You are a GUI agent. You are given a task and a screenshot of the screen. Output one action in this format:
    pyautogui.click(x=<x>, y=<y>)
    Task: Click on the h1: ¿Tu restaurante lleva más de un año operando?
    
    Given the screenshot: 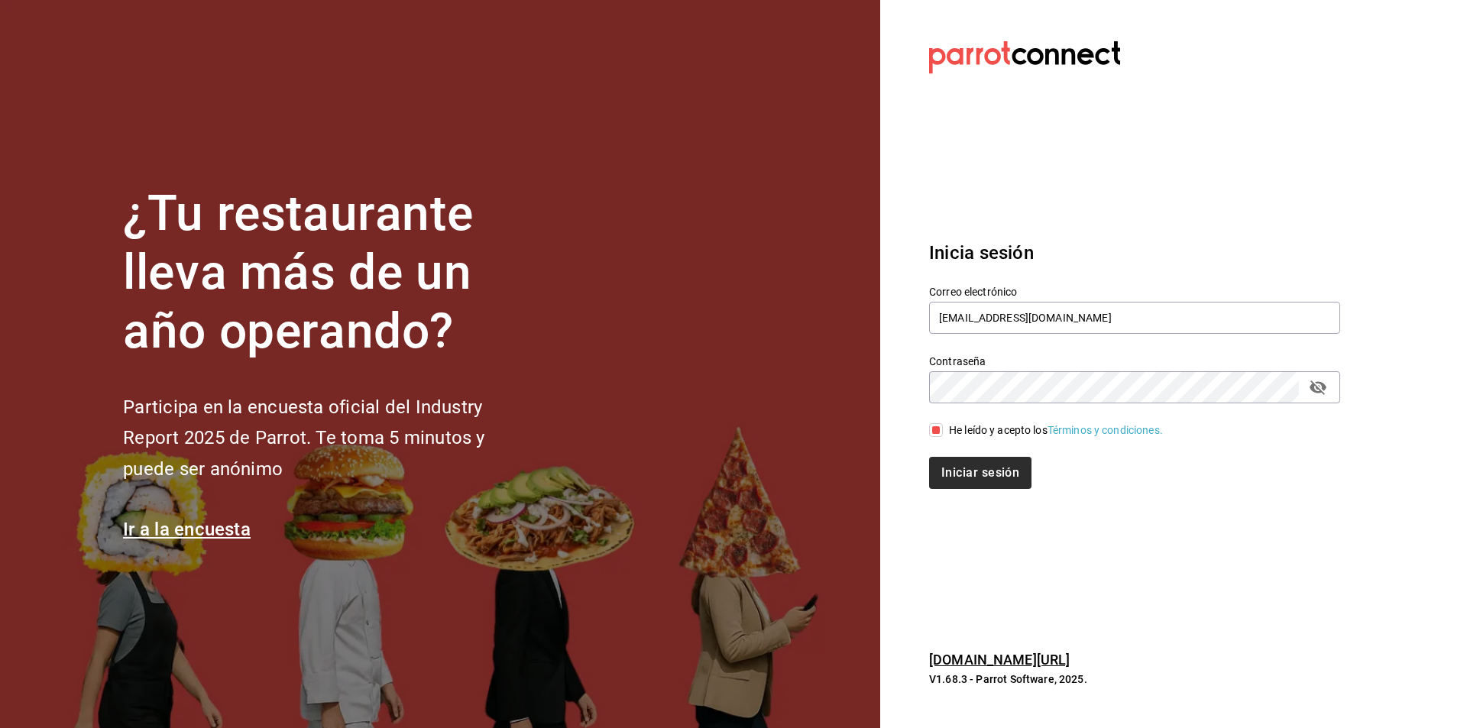 What is the action you would take?
    pyautogui.click(x=329, y=273)
    